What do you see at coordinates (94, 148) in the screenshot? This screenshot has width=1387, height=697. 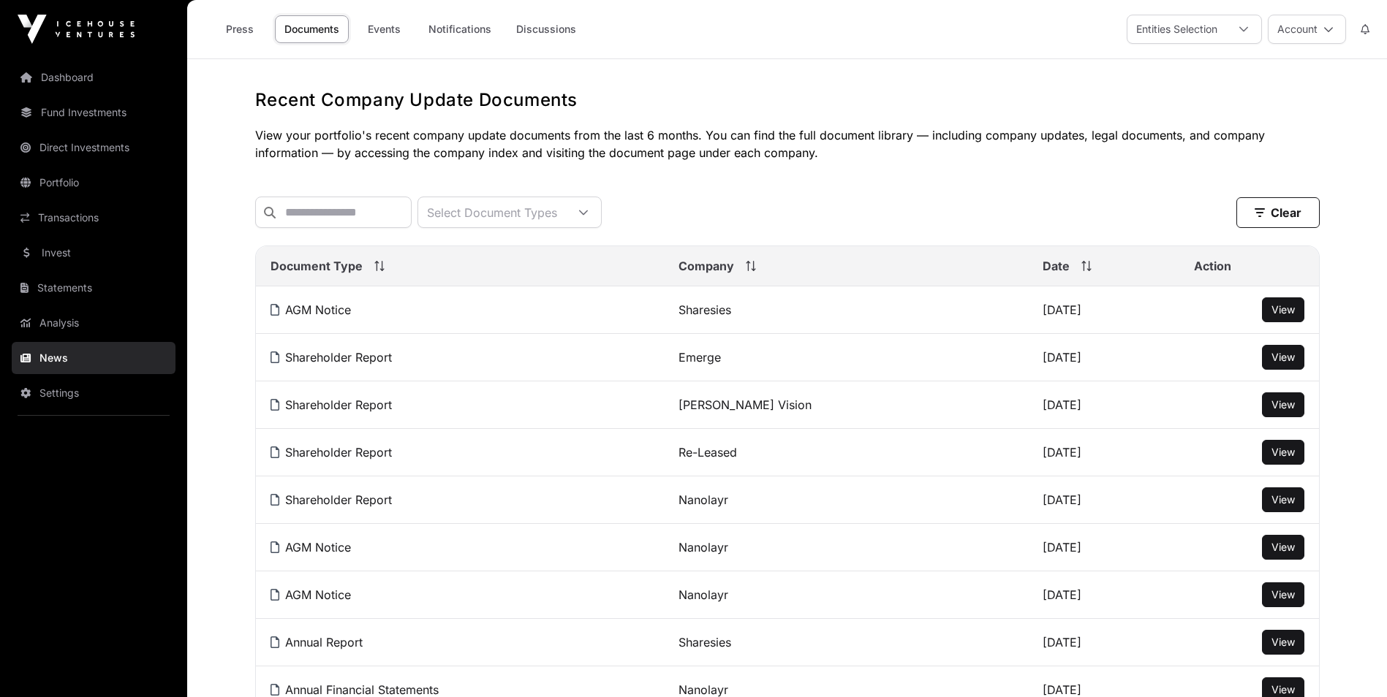 I see `a: Direct Investments` at bounding box center [94, 148].